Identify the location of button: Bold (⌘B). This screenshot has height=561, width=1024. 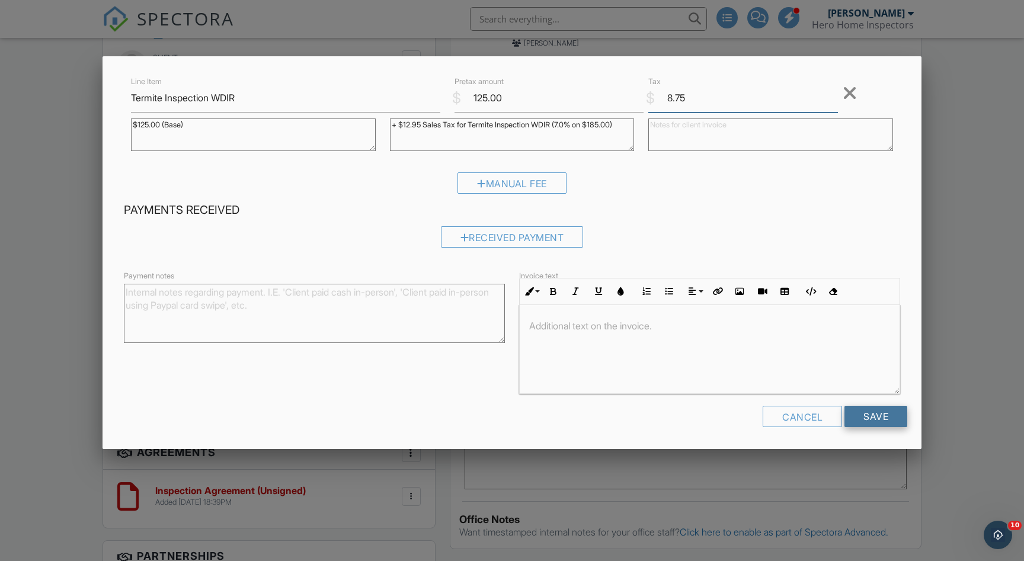
(553, 291).